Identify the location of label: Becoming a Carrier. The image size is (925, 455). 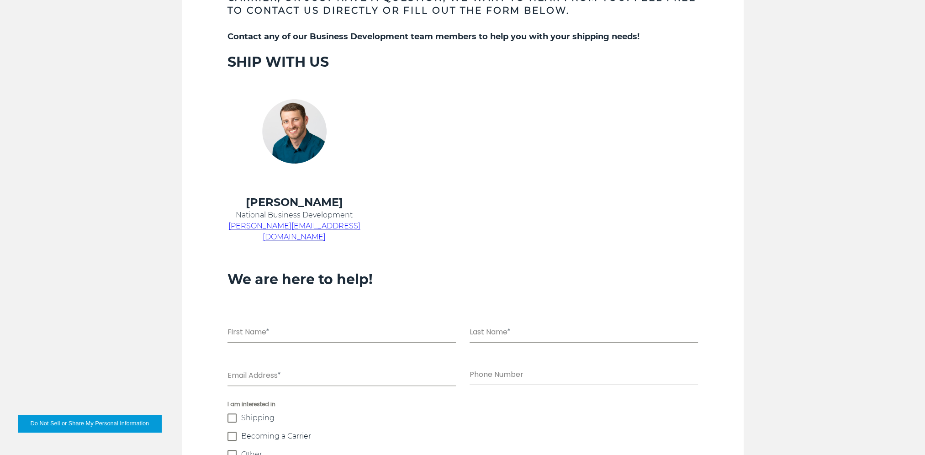
(463, 436).